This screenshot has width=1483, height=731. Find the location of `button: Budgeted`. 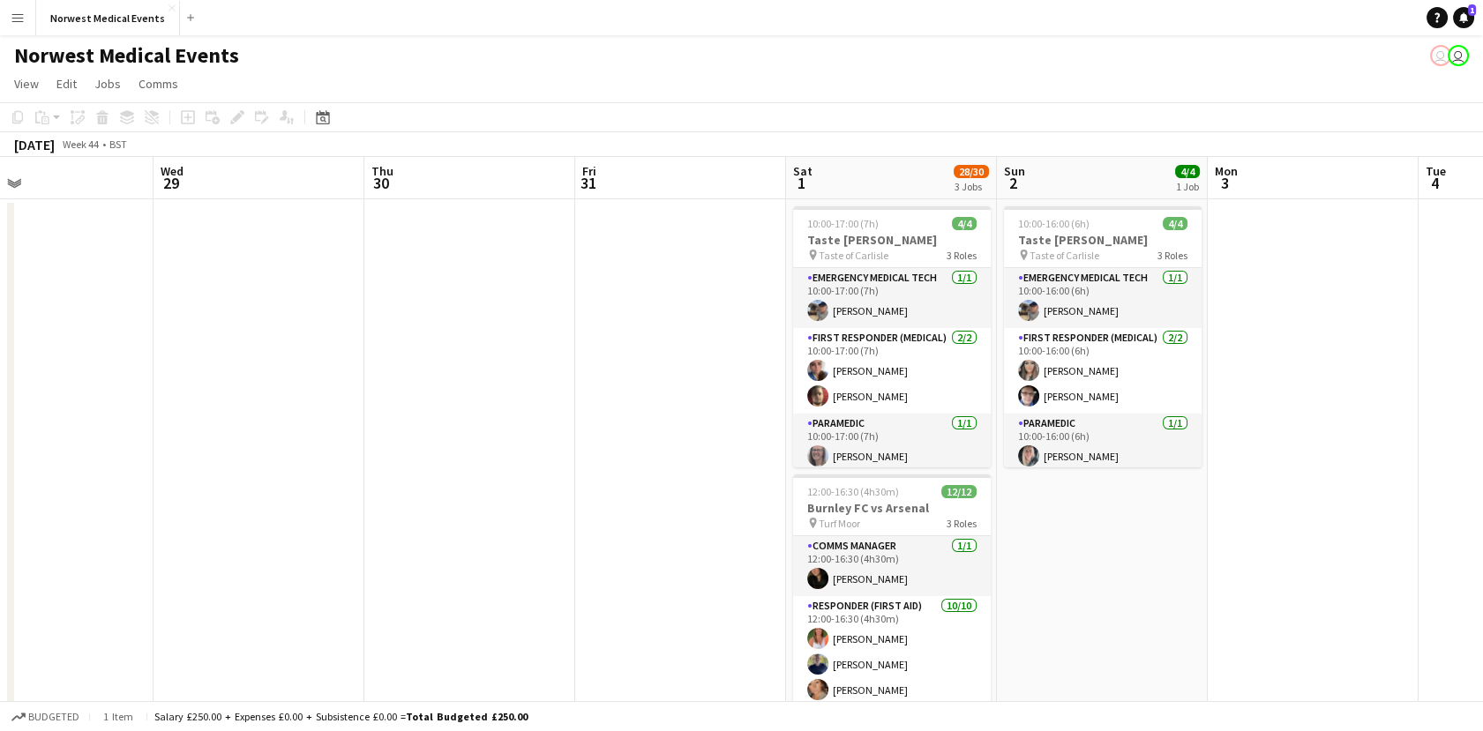

button: Budgeted is located at coordinates (45, 717).